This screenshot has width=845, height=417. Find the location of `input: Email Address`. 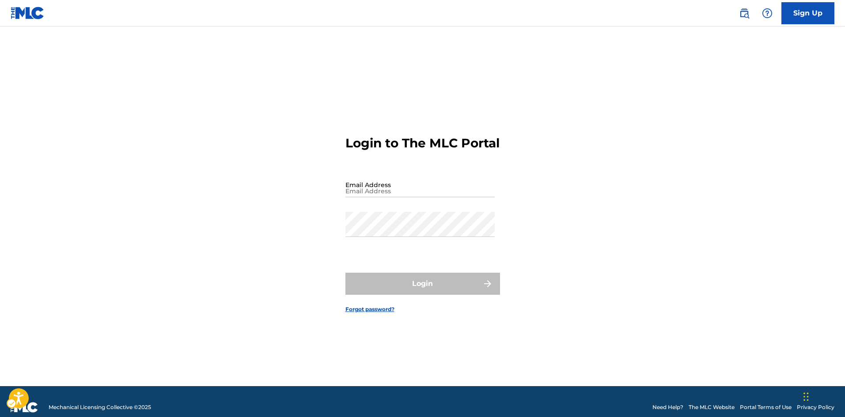

input: Email Address is located at coordinates (420, 185).